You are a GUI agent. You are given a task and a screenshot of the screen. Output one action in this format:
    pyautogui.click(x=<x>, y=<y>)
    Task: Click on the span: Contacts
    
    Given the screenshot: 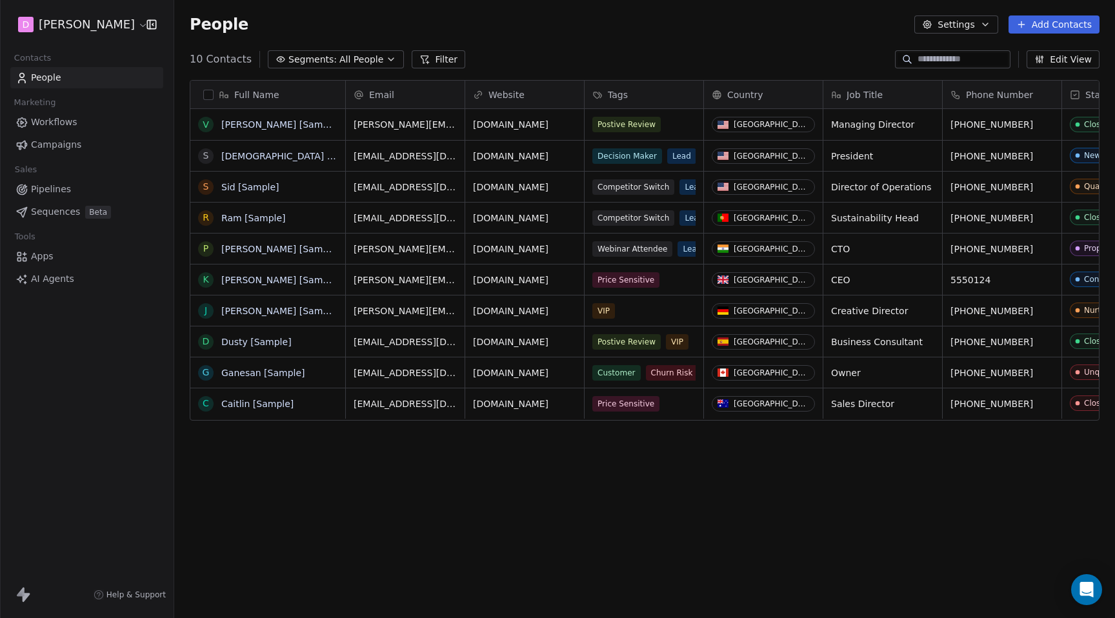 What is the action you would take?
    pyautogui.click(x=32, y=58)
    